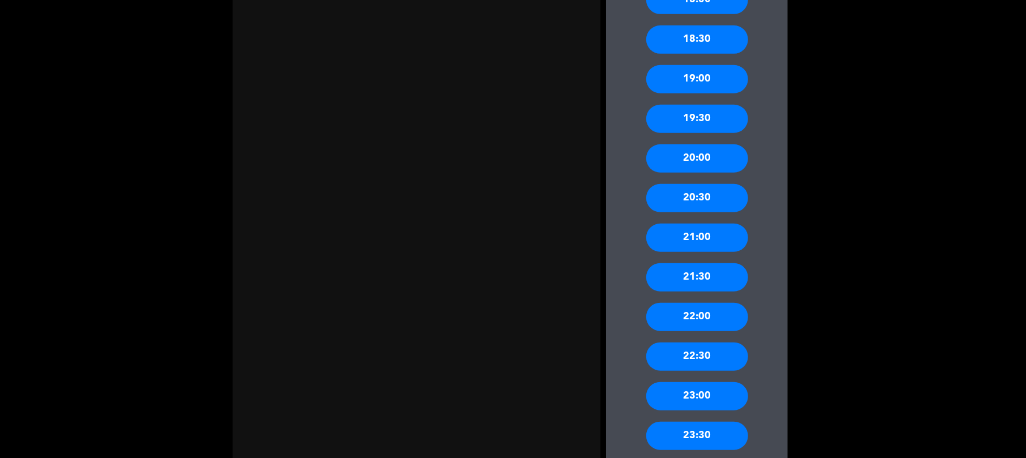 Image resolution: width=1026 pixels, height=458 pixels. I want to click on div: 23:30, so click(697, 436).